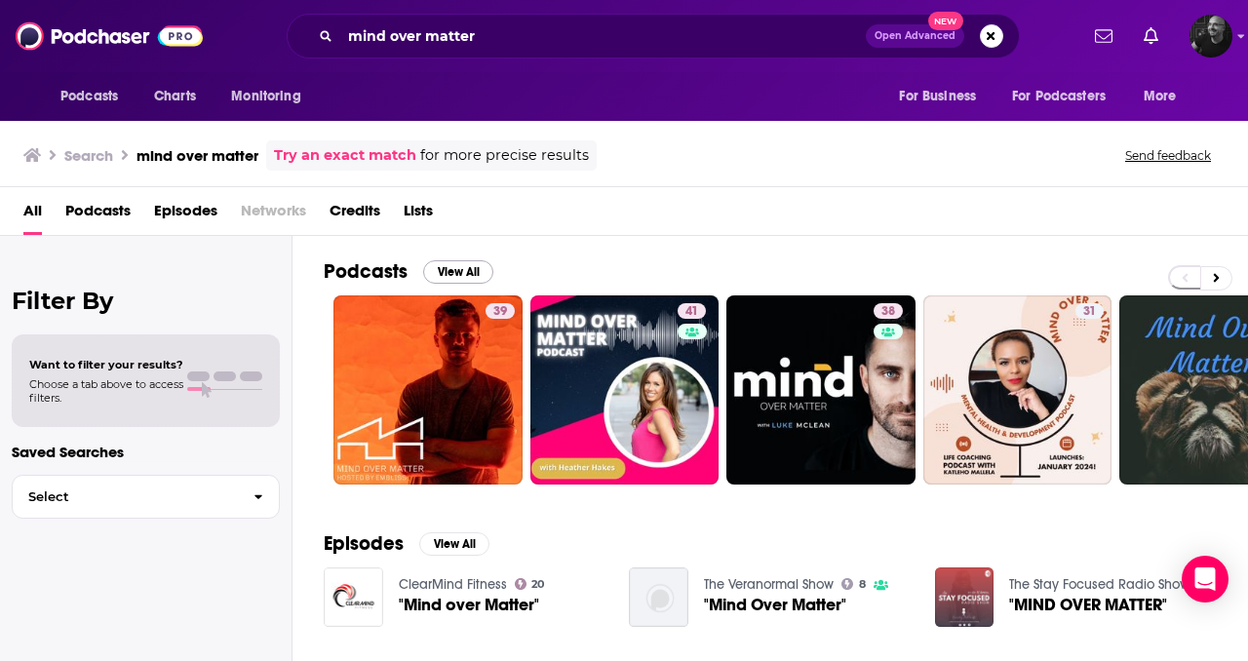 The width and height of the screenshot is (1248, 661). I want to click on a: Podchaser - Follow, Share and Rate Podcasts, so click(109, 36).